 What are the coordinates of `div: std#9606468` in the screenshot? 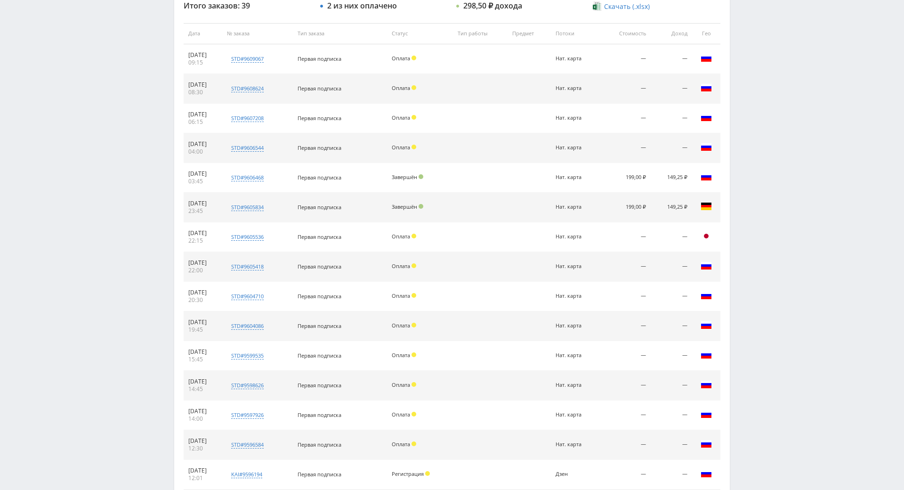 It's located at (247, 177).